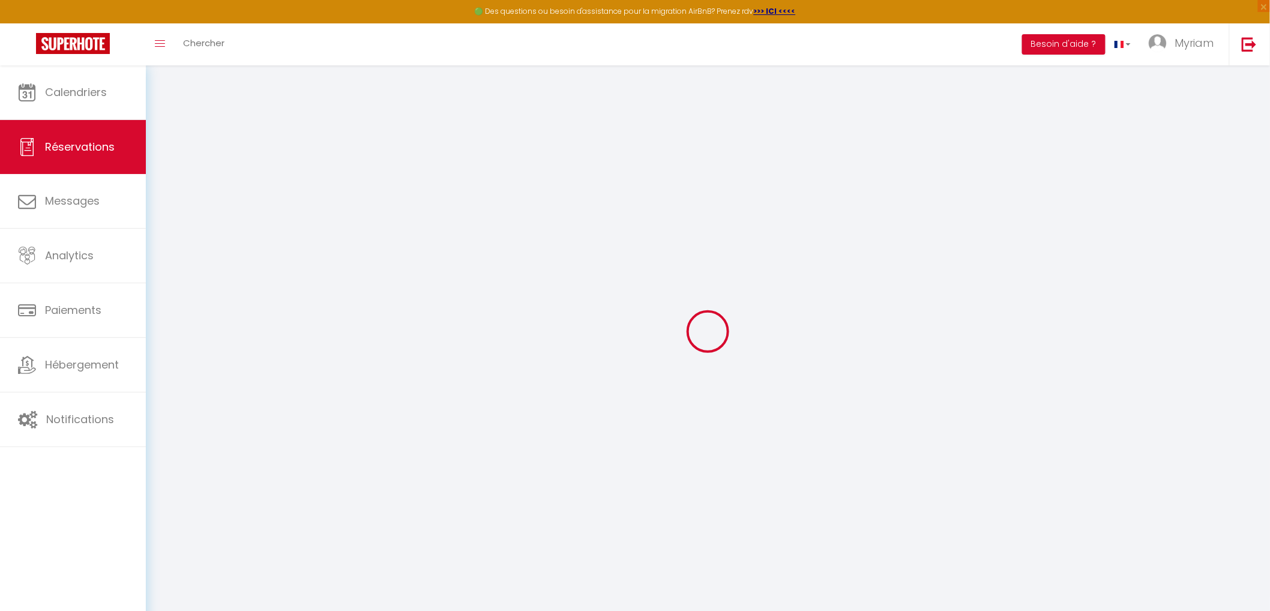 This screenshot has width=1270, height=611. Describe the element at coordinates (80, 419) in the screenshot. I see `span: Notifications` at that location.